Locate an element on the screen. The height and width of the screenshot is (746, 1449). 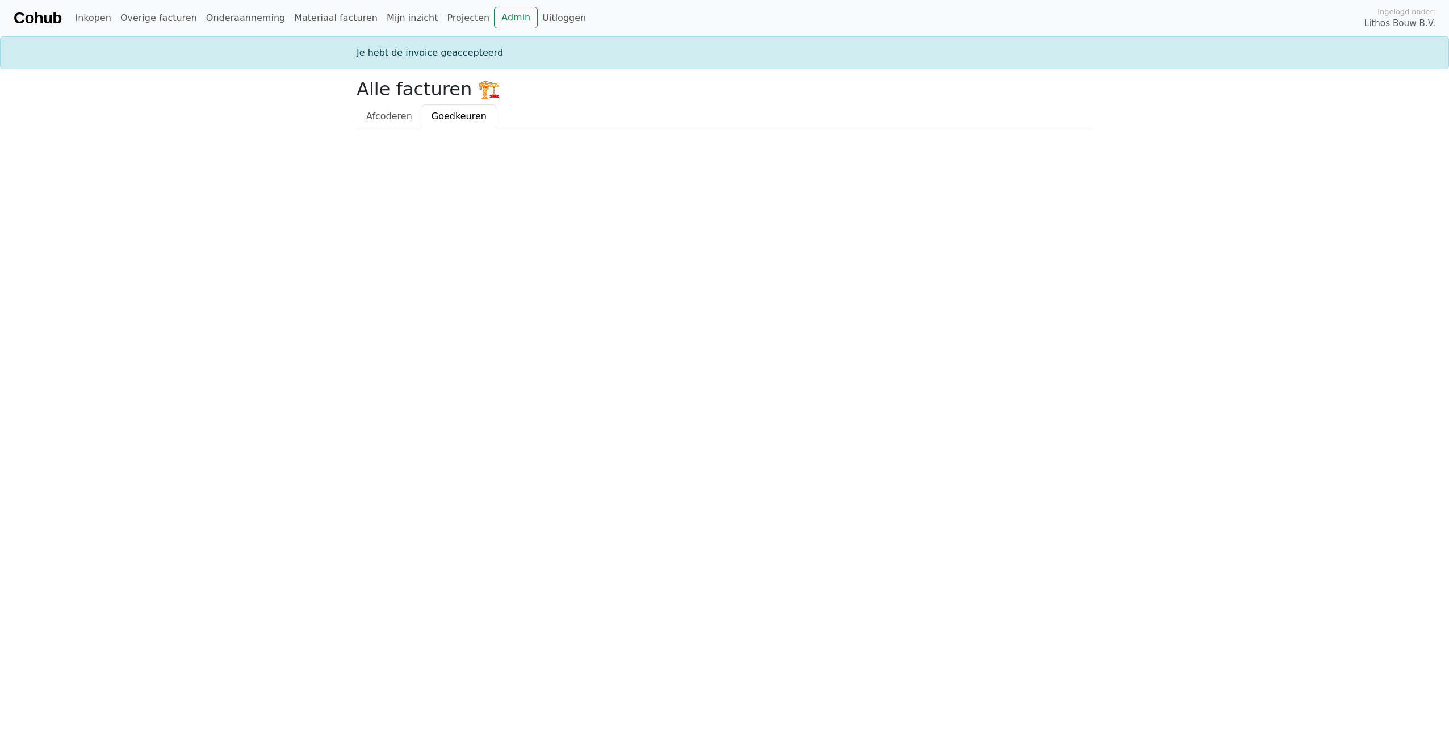
a: Cohub is located at coordinates (37, 18).